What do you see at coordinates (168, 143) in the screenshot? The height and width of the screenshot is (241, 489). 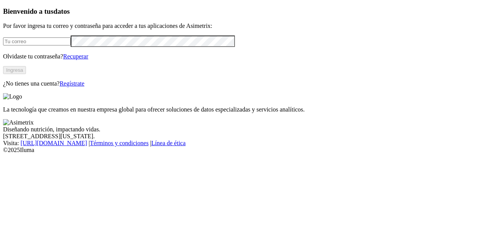 I see `a: Línea de ética` at bounding box center [168, 143].